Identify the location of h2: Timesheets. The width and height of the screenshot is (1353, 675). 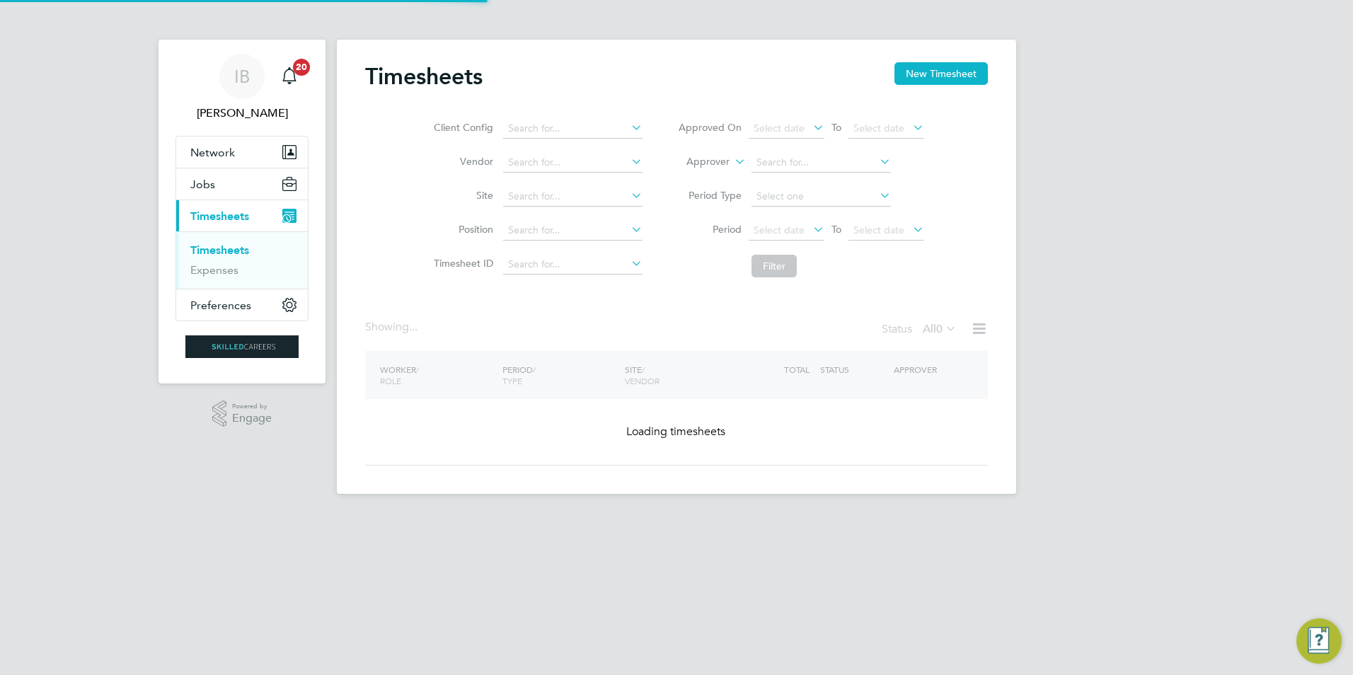
(424, 76).